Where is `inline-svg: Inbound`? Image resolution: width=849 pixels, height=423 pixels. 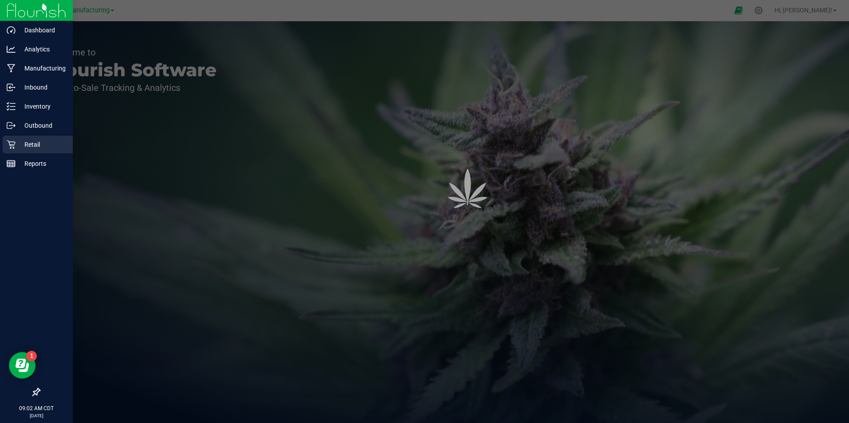 inline-svg: Inbound is located at coordinates (11, 87).